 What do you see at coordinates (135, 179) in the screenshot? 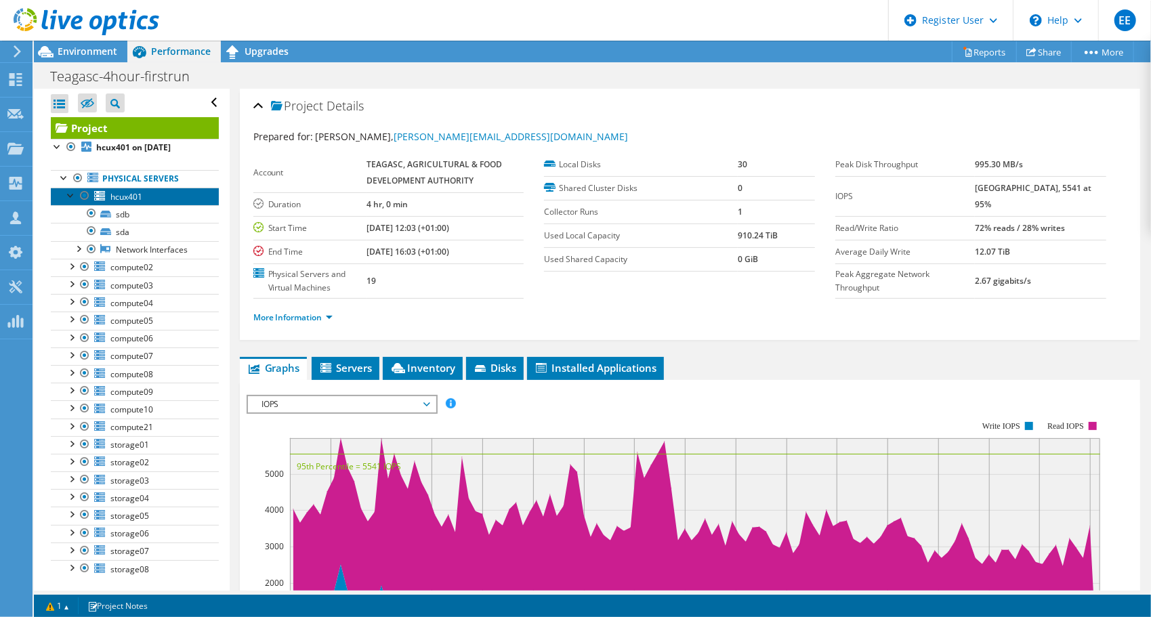
I see `a: Physical Servers` at bounding box center [135, 179].